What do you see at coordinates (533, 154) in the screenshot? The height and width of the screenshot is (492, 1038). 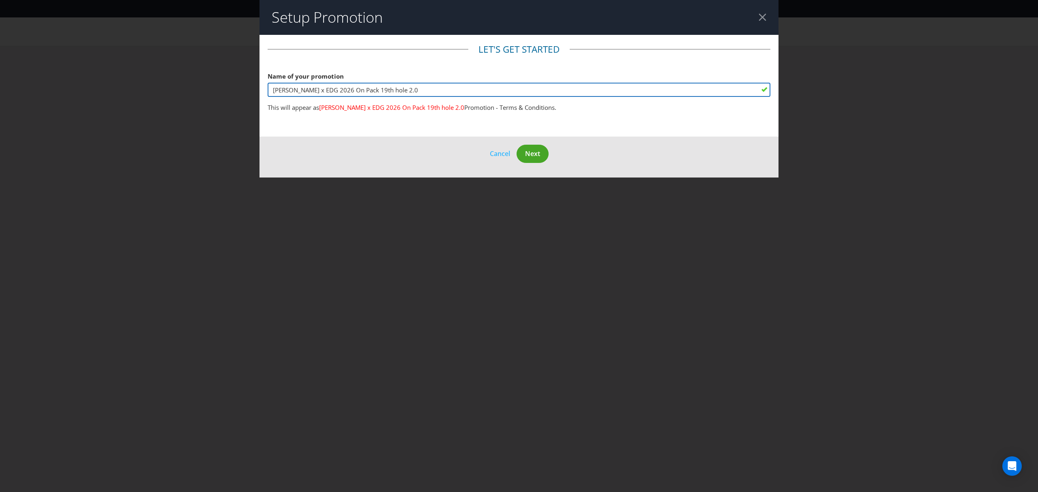 I see `button: Next` at bounding box center [533, 154].